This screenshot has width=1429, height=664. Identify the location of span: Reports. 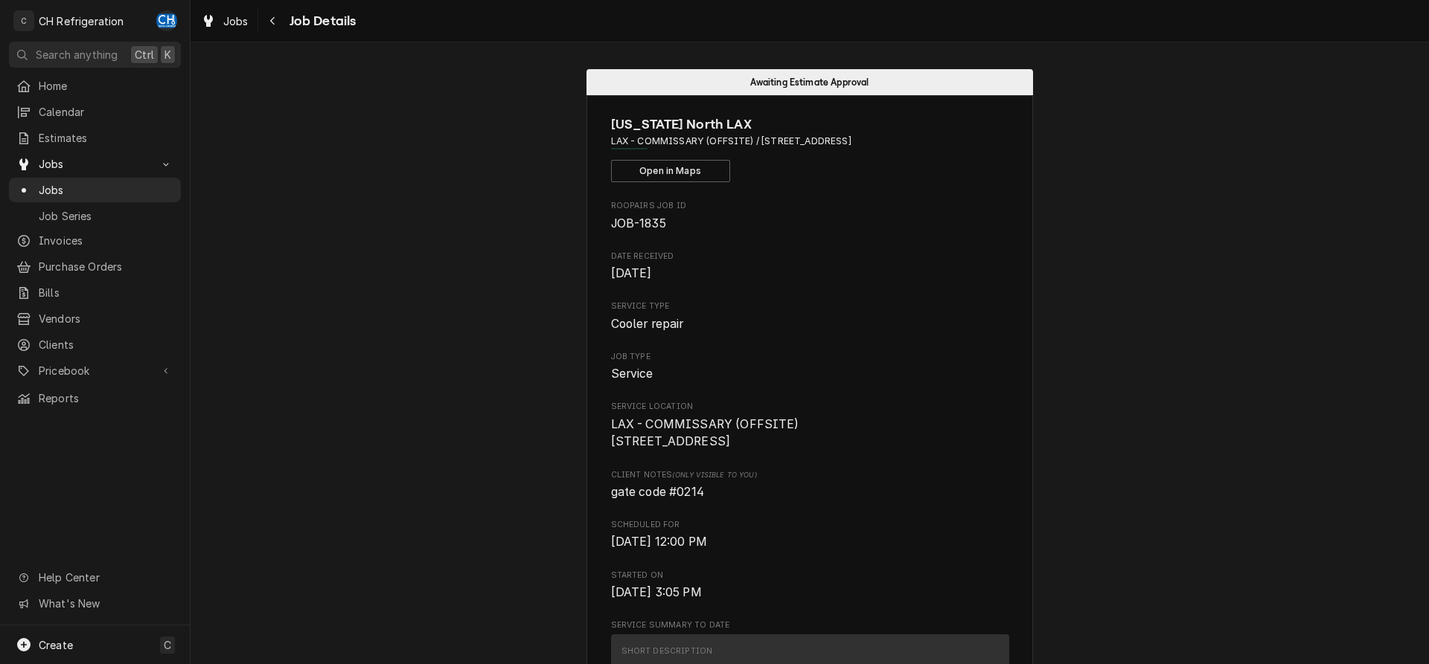
(106, 398).